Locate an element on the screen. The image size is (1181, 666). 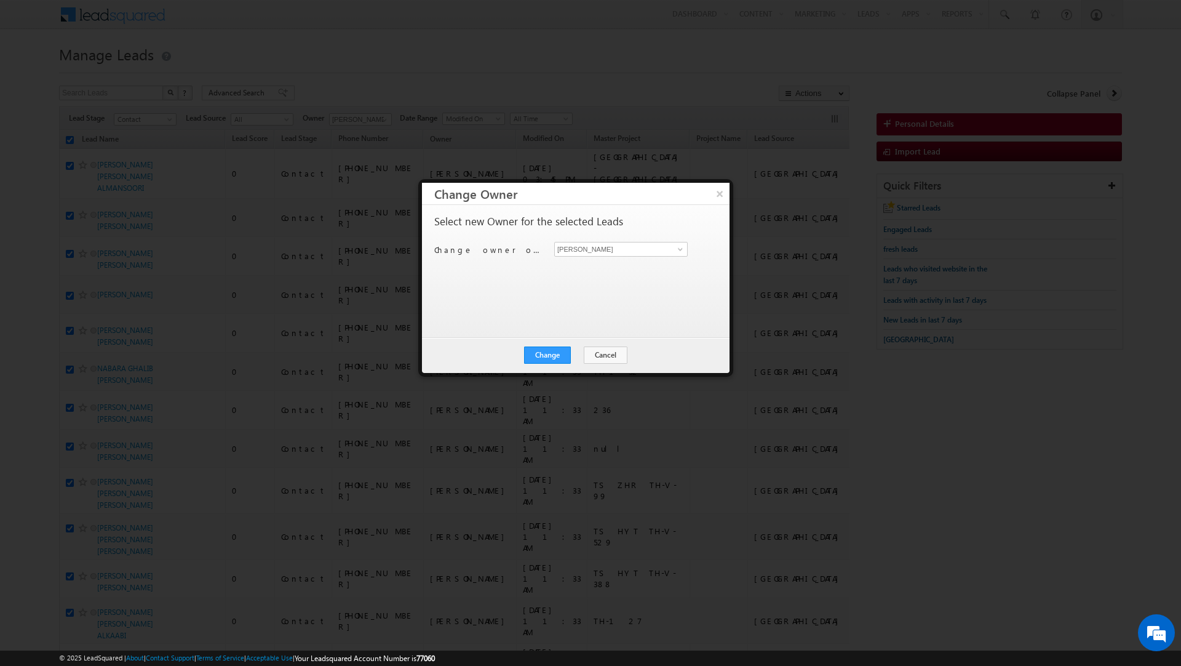
img: d_60004797649_company_0_60004797649 is located at coordinates (36, 73).